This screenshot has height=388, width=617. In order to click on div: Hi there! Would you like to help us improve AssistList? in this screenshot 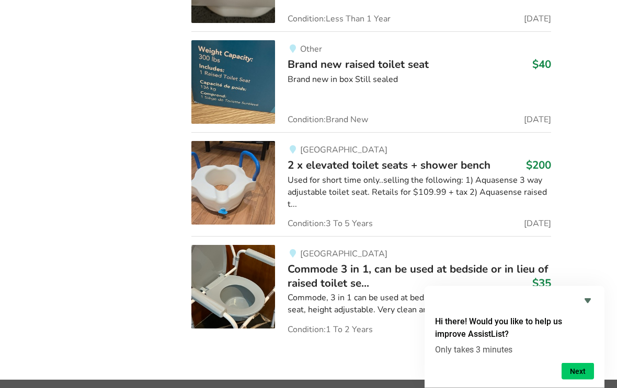, I will do `click(514, 337)`.